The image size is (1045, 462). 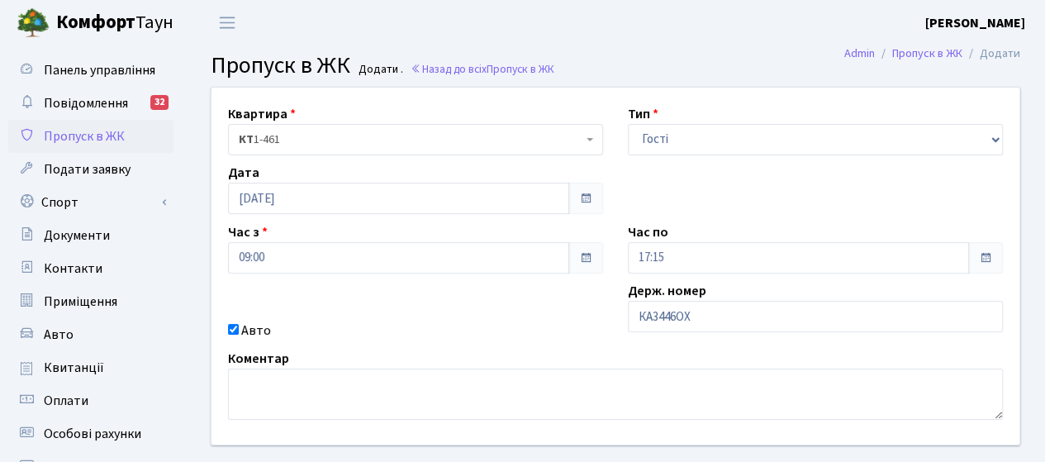 What do you see at coordinates (87, 169) in the screenshot?
I see `span: Подати заявку` at bounding box center [87, 169].